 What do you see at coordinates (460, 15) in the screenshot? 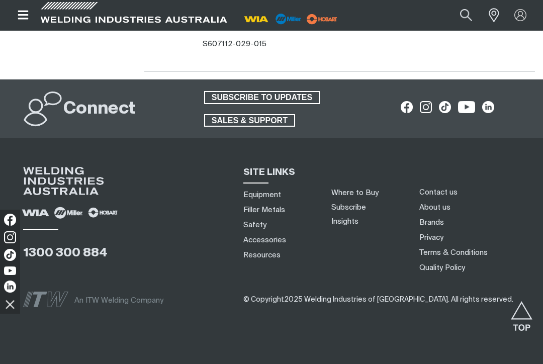
I see `input: Product name or item number...` at bounding box center [460, 15].